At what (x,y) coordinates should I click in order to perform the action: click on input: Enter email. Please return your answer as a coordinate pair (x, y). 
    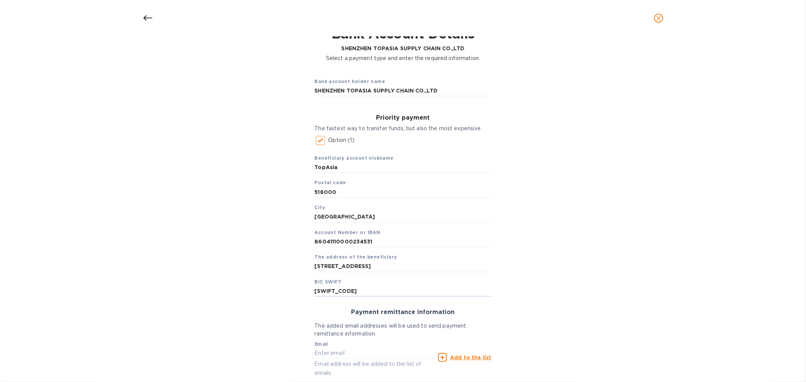
    Looking at the image, I should click on (375, 354).